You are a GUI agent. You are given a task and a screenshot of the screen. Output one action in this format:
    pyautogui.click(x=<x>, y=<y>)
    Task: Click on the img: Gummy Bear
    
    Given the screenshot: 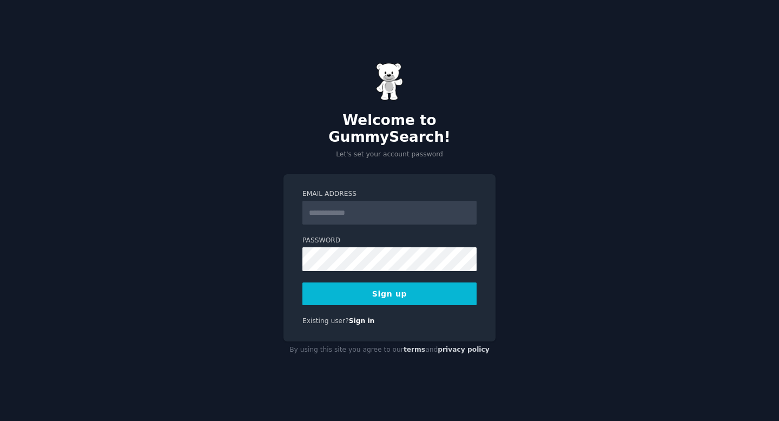 What is the action you would take?
    pyautogui.click(x=389, y=82)
    